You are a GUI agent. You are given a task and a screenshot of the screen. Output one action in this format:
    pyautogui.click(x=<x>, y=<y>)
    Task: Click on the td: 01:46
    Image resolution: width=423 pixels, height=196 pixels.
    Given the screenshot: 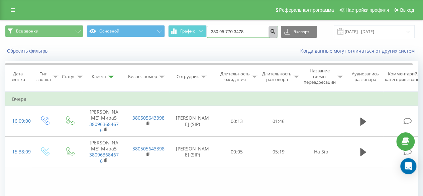 What is the action you would take?
    pyautogui.click(x=278, y=121)
    